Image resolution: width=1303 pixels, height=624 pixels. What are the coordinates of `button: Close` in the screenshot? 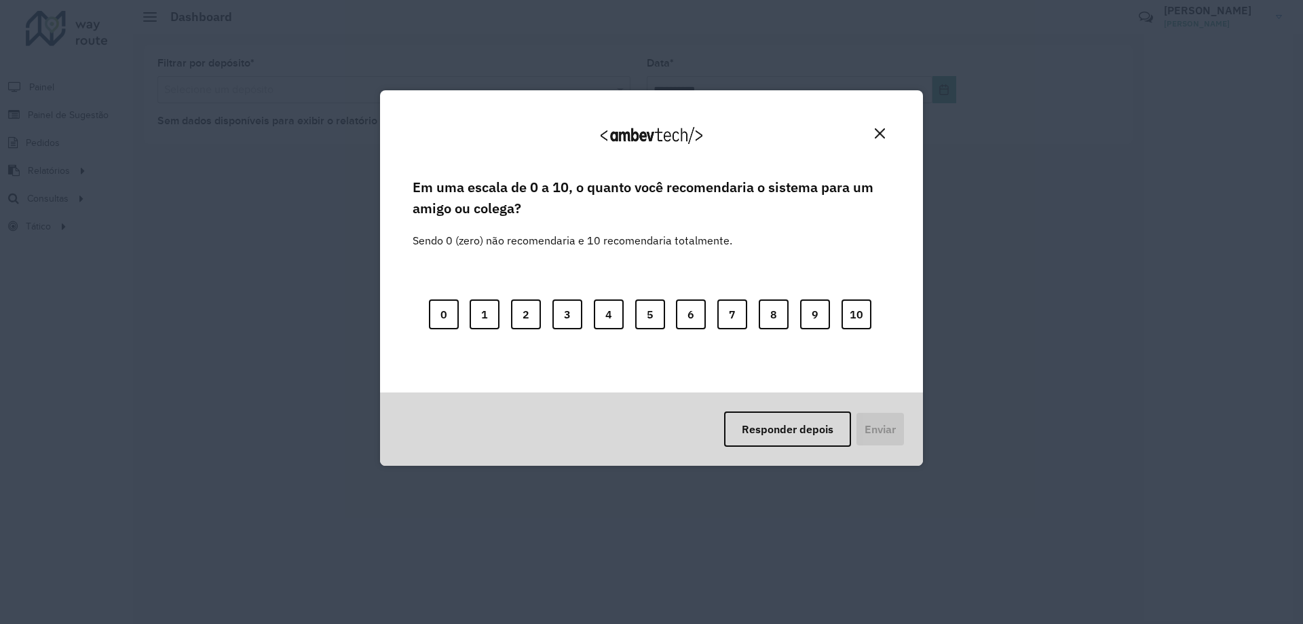 It's located at (880, 133).